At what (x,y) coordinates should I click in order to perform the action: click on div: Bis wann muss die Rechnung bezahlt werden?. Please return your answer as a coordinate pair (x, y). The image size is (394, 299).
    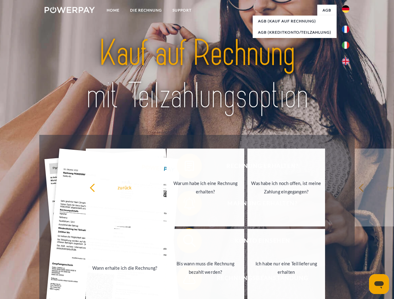
    Looking at the image, I should click on (205, 268).